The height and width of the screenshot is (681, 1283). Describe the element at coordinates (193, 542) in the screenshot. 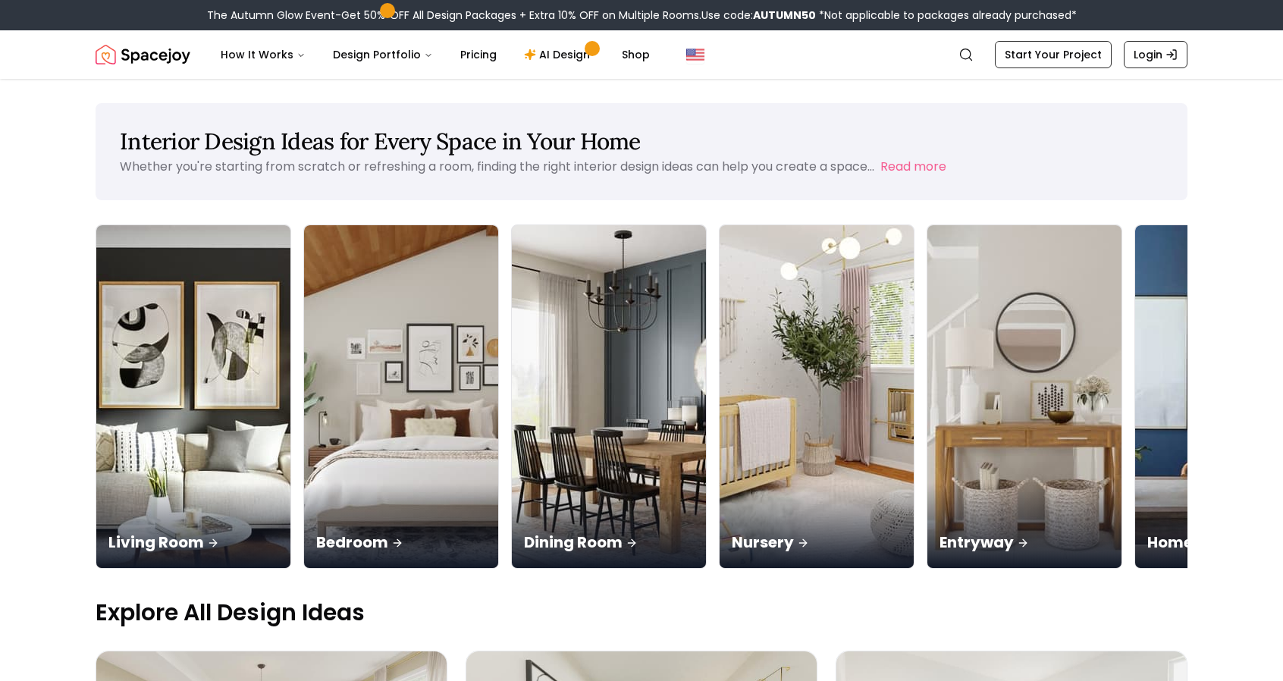

I see `p: Living Room` at that location.